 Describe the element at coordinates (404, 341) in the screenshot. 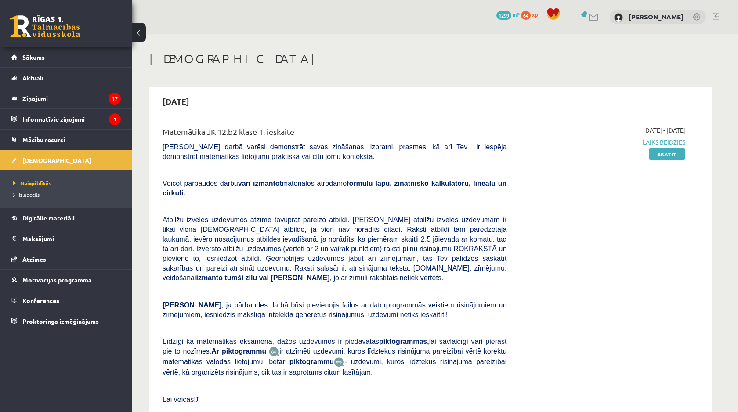

I see `b: piktogrammas,` at that location.